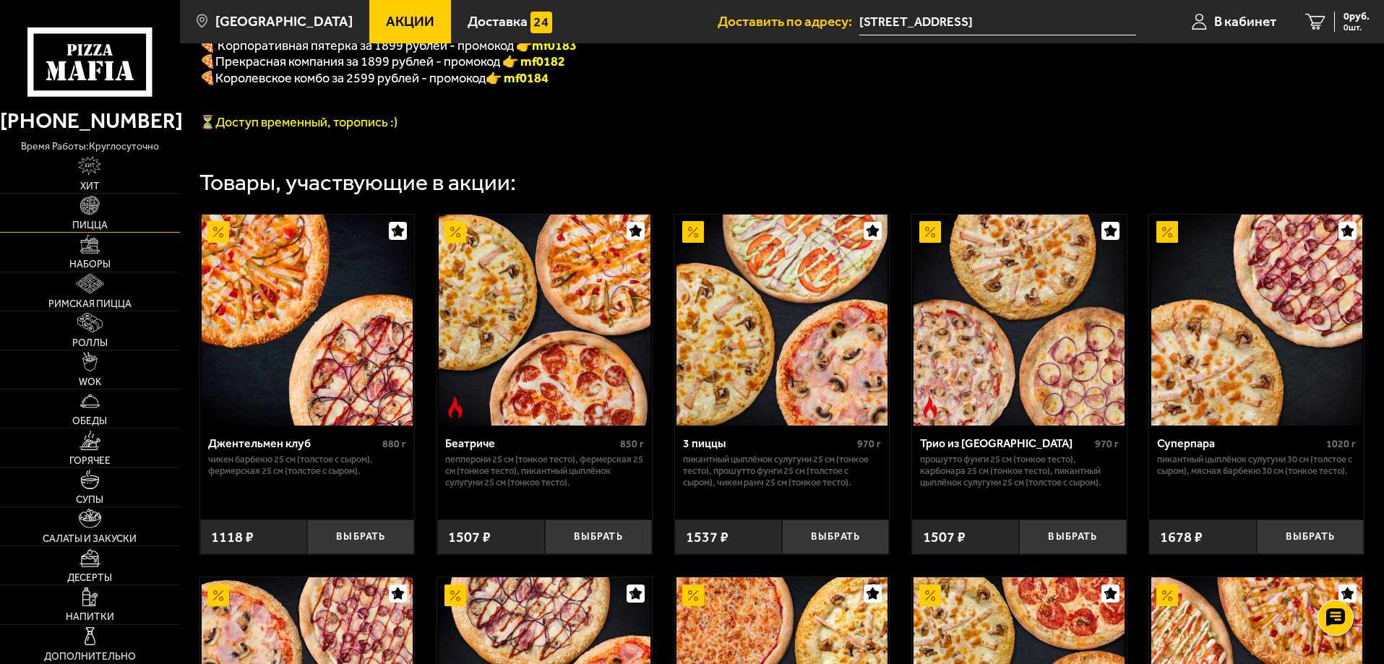  I want to click on p: Прошутто Фунги 25 см (тонкое тесто), Карбонара 25 см (тонкое тесто), Пикантный цыплёнок сулугуни ..., so click(1019, 471).